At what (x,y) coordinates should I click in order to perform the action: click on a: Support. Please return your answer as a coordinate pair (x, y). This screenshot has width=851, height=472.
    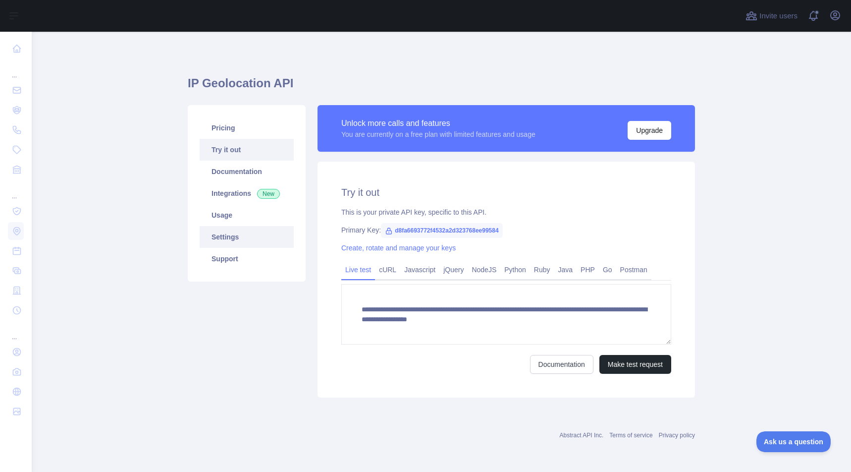
    Looking at the image, I should click on (247, 259).